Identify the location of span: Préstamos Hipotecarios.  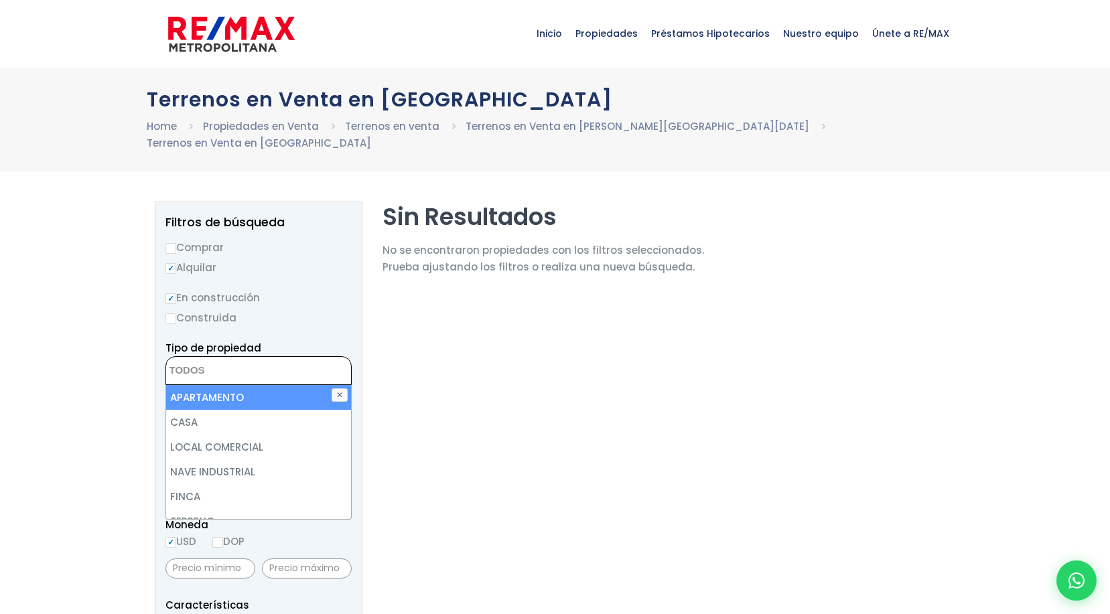
(710, 33).